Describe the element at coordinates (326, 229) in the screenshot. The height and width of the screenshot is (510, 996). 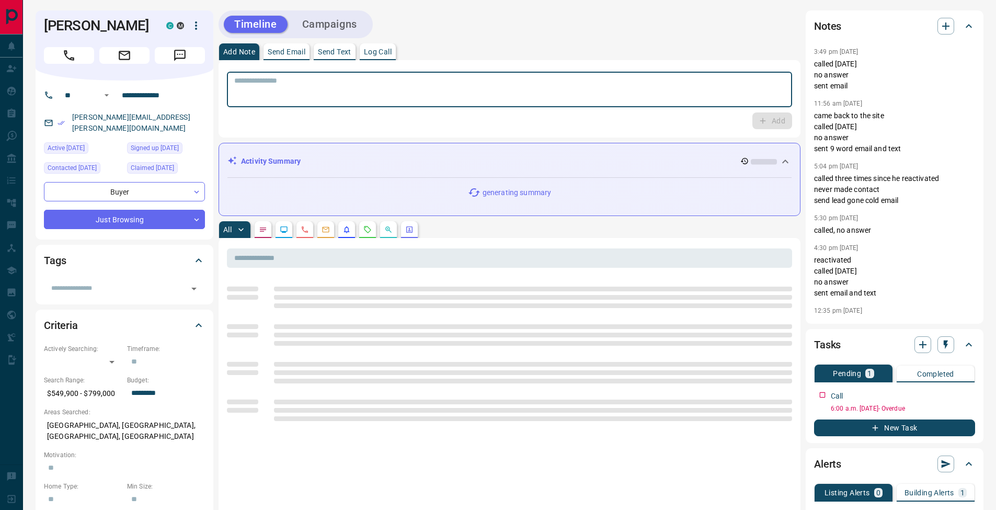
I see `svg: Emails` at that location.